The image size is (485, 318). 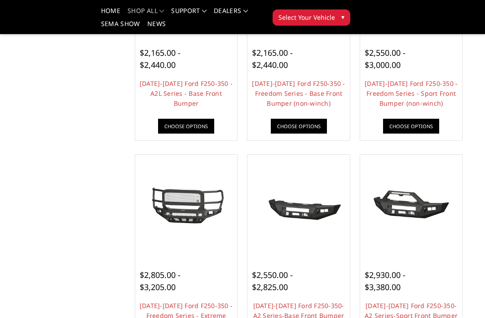 What do you see at coordinates (120, 27) in the screenshot?
I see `a: SEMA Show` at bounding box center [120, 27].